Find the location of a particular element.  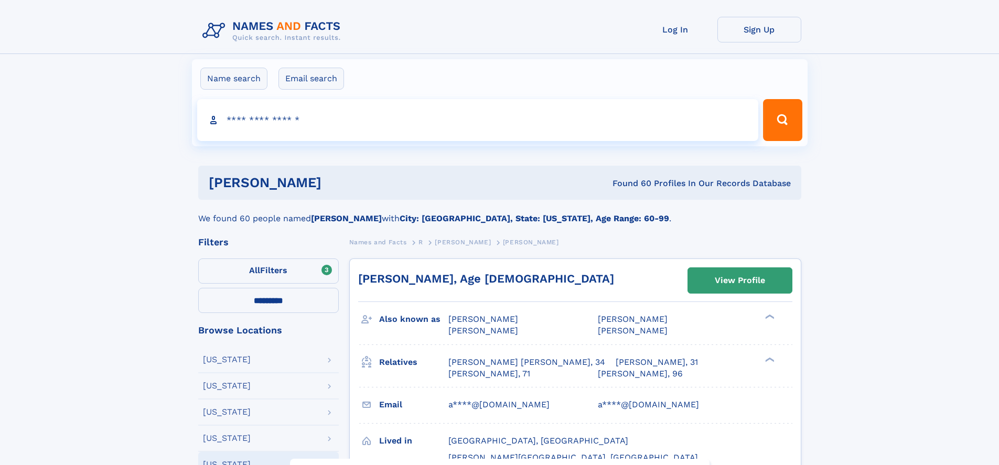

span: R is located at coordinates (421, 242).